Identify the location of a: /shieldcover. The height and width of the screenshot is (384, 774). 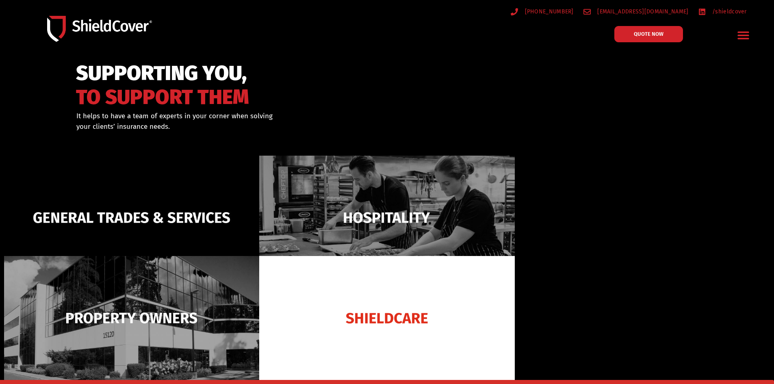
(722, 11).